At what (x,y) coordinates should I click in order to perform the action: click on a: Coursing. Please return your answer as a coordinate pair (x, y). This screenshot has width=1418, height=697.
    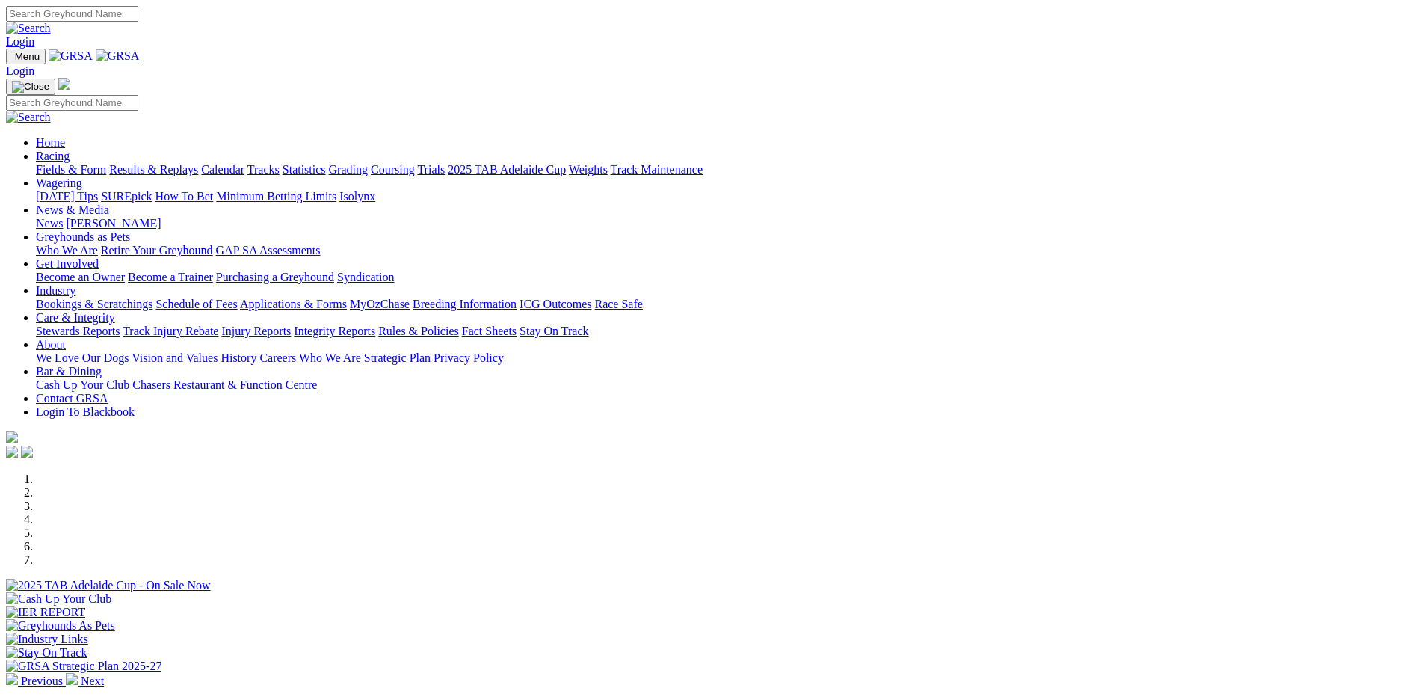
    Looking at the image, I should click on (393, 169).